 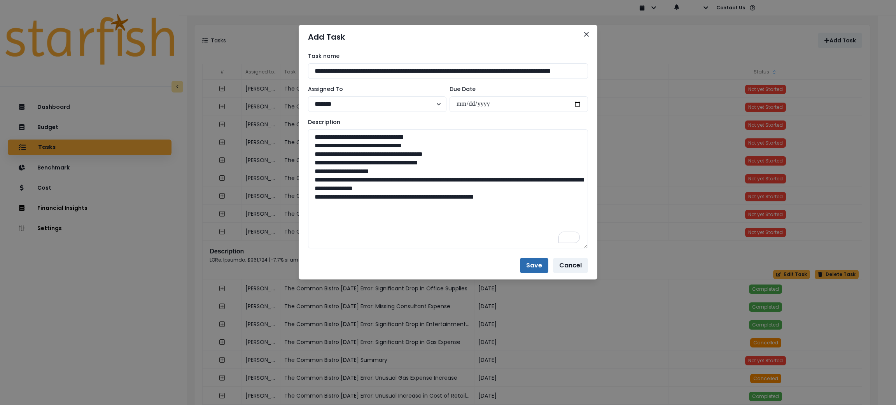 I want to click on label: Assigned To, so click(x=375, y=89).